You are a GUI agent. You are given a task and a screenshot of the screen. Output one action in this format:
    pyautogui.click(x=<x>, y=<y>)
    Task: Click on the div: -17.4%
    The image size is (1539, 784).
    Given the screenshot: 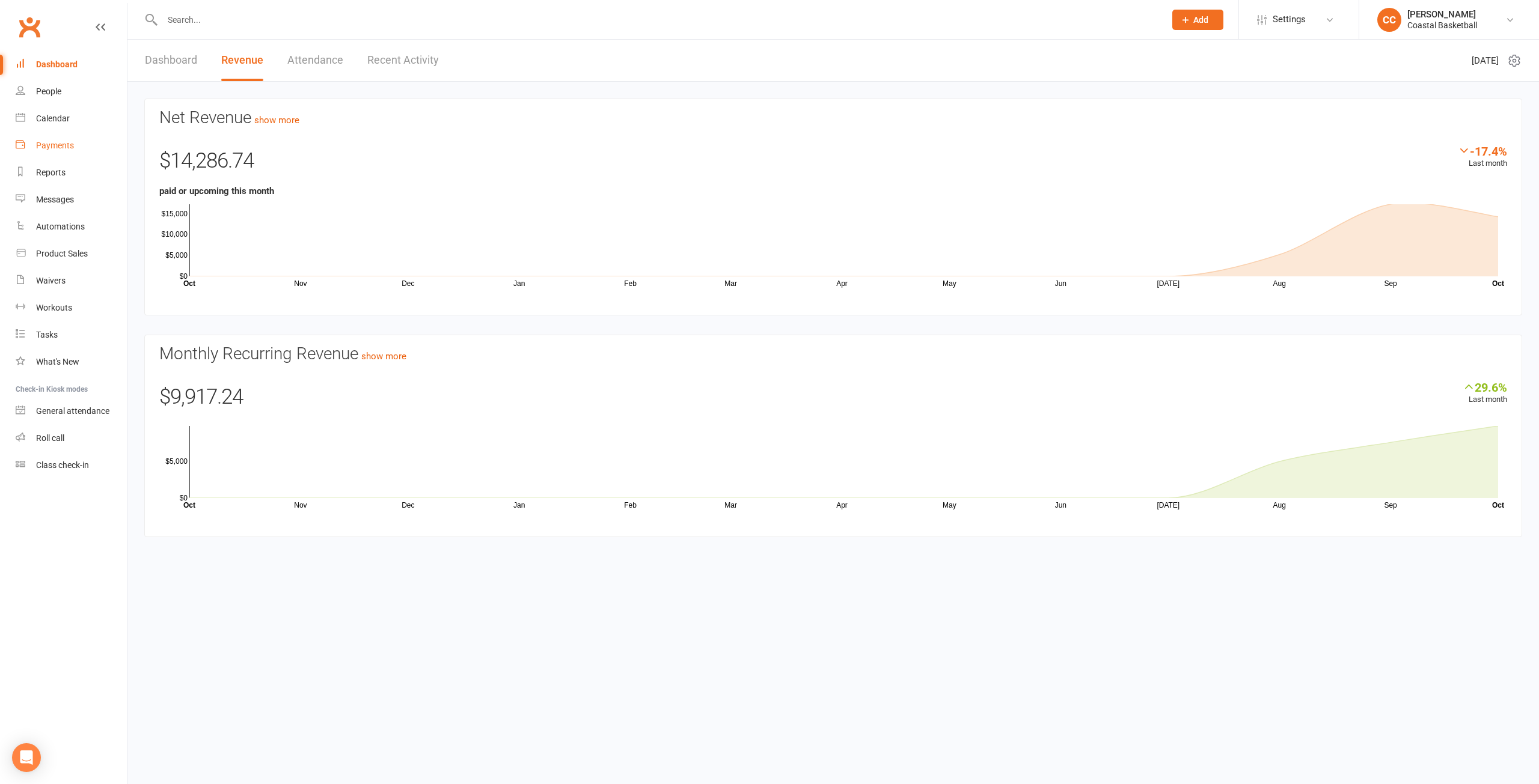 What is the action you would take?
    pyautogui.click(x=1483, y=151)
    